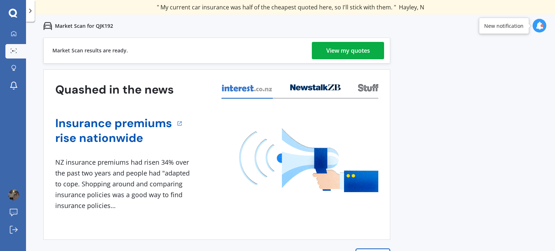 Image resolution: width=555 pixels, height=251 pixels. I want to click on p: Market Scan for QJK192, so click(84, 26).